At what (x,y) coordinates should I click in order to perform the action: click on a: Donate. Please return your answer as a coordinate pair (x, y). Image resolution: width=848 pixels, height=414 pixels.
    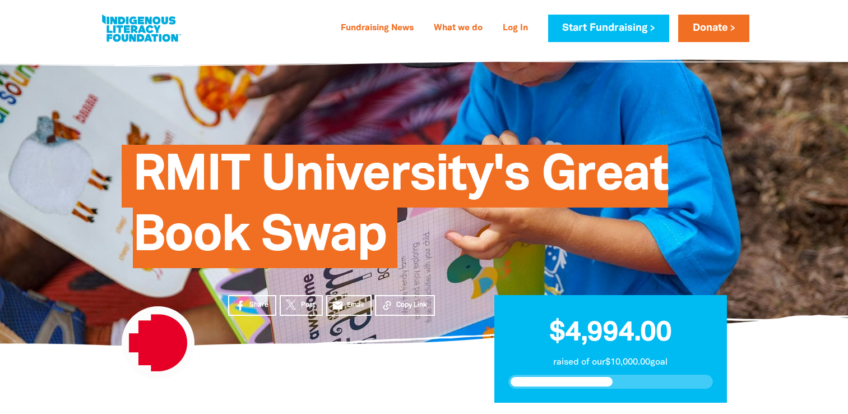
    Looking at the image, I should click on (713, 28).